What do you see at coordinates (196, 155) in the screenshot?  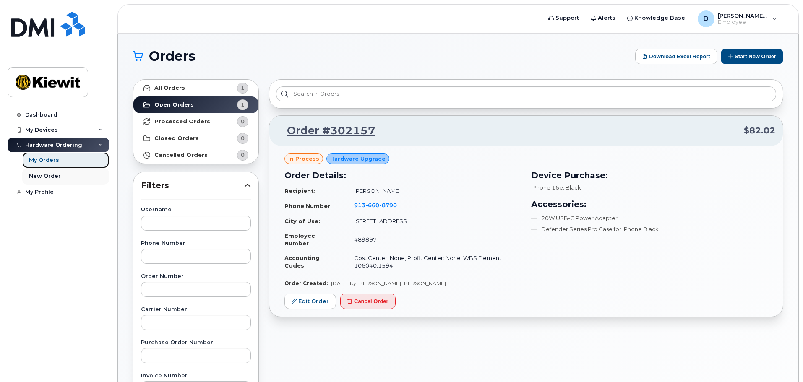 I see `a: Cancelled Orders0` at bounding box center [196, 155].